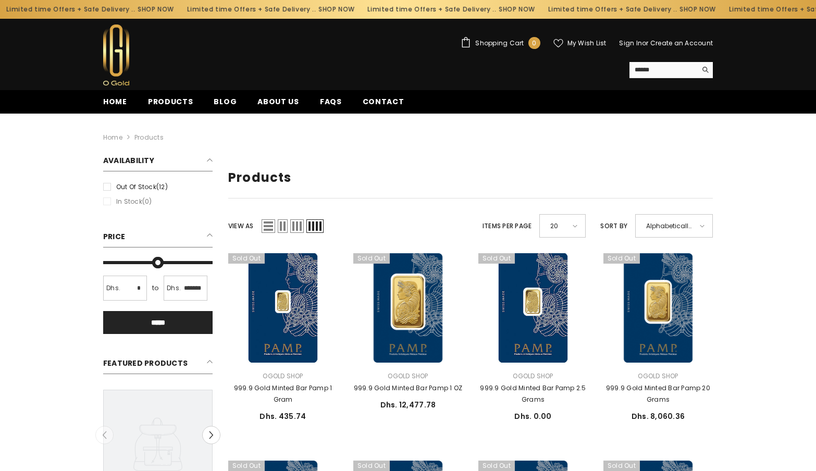 Image resolution: width=816 pixels, height=471 pixels. What do you see at coordinates (315, 226) in the screenshot?
I see `span: Grid 4` at bounding box center [315, 226].